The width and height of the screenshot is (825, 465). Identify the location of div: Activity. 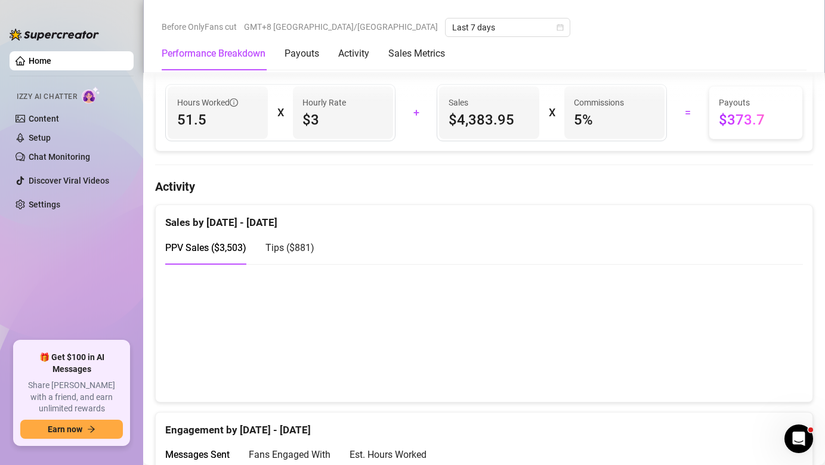
(354, 54).